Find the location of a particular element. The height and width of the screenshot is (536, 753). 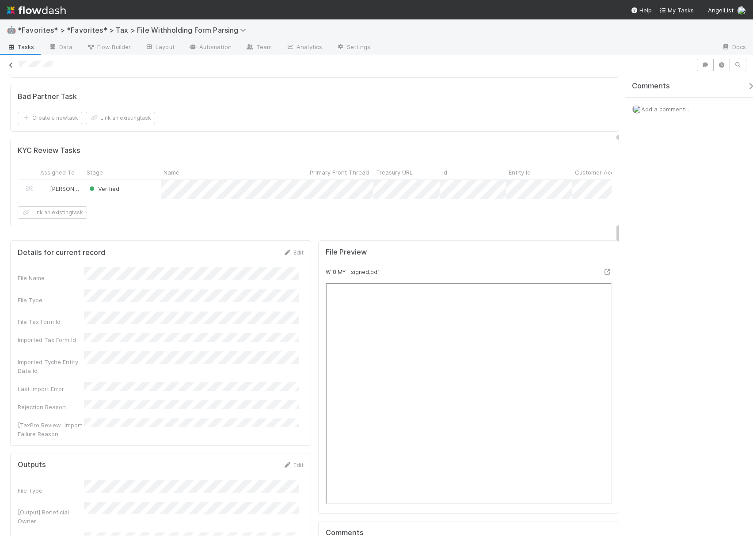

small: W-8IMY - signed.pdf is located at coordinates (352, 272).